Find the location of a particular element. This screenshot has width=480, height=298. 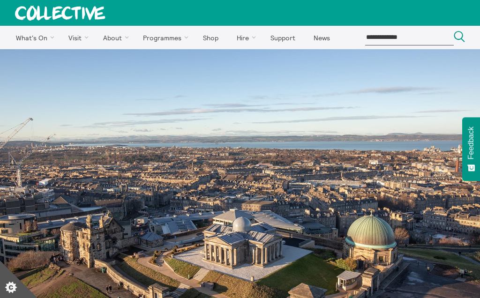

span: Feedback is located at coordinates (471, 143).